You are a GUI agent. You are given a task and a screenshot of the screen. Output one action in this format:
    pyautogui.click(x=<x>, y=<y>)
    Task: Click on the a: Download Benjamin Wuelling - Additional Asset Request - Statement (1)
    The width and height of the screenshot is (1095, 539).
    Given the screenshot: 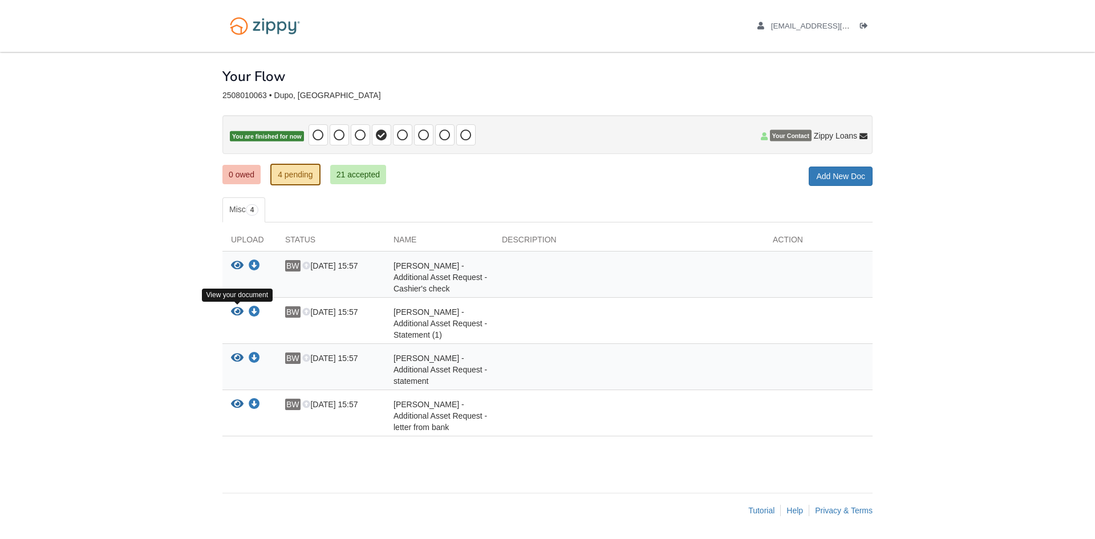 What is the action you would take?
    pyautogui.click(x=254, y=312)
    